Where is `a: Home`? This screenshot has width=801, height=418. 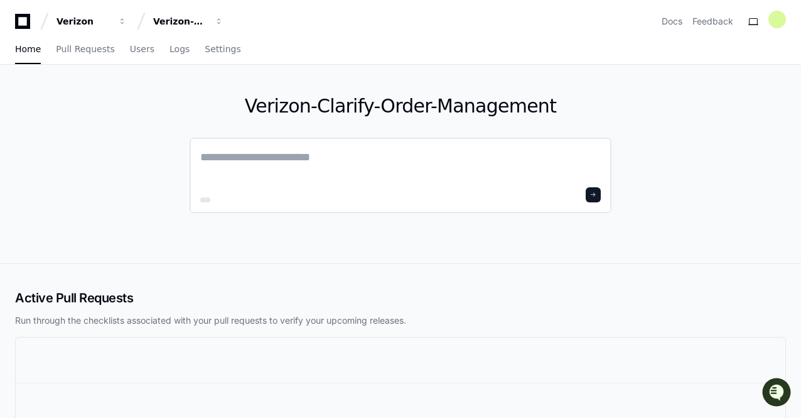
a: Home is located at coordinates (28, 50).